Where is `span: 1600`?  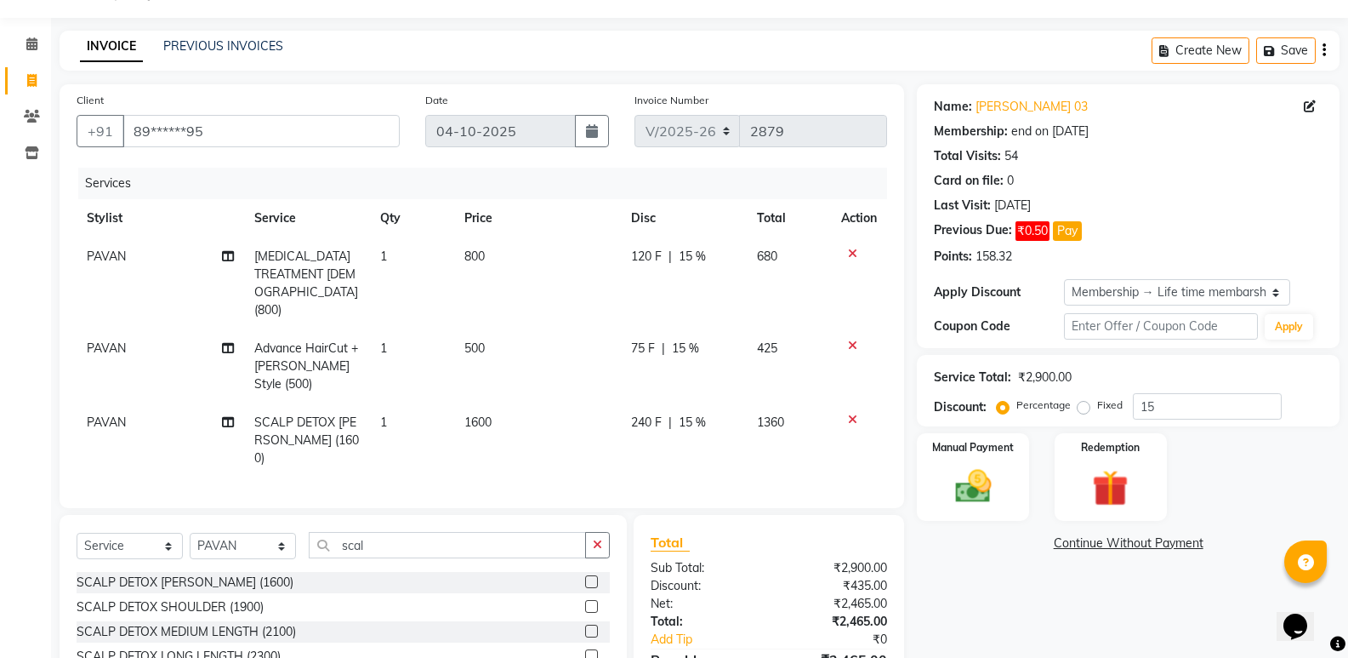 span: 1600 is located at coordinates (478, 422).